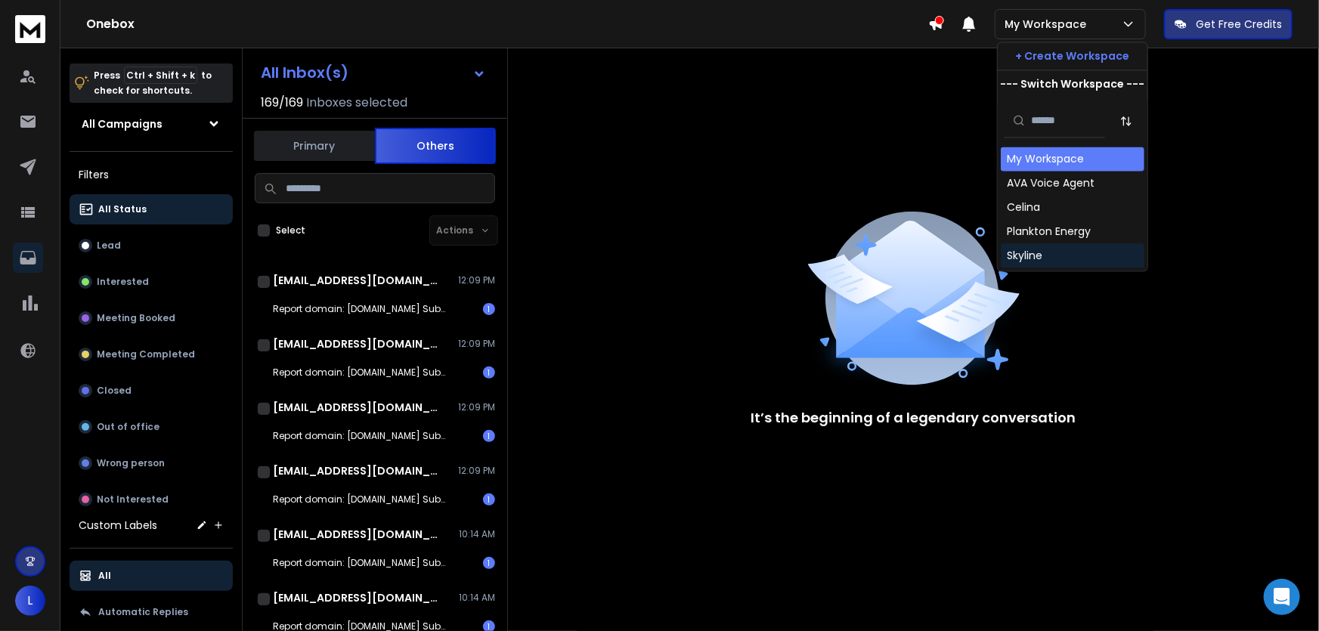 This screenshot has width=1319, height=631. I want to click on div: My Workspace, so click(1045, 159).